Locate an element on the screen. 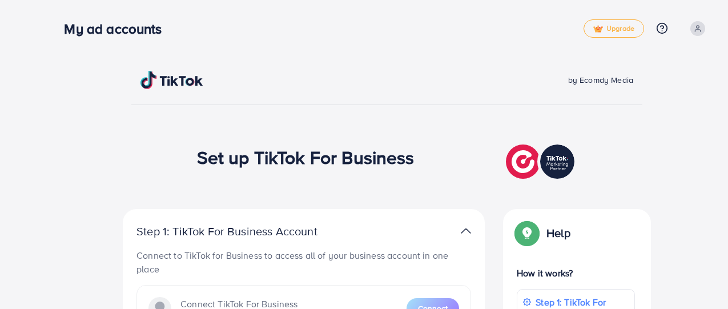 Image resolution: width=728 pixels, height=309 pixels. h1: Set up TikTok For Business is located at coordinates (306, 157).